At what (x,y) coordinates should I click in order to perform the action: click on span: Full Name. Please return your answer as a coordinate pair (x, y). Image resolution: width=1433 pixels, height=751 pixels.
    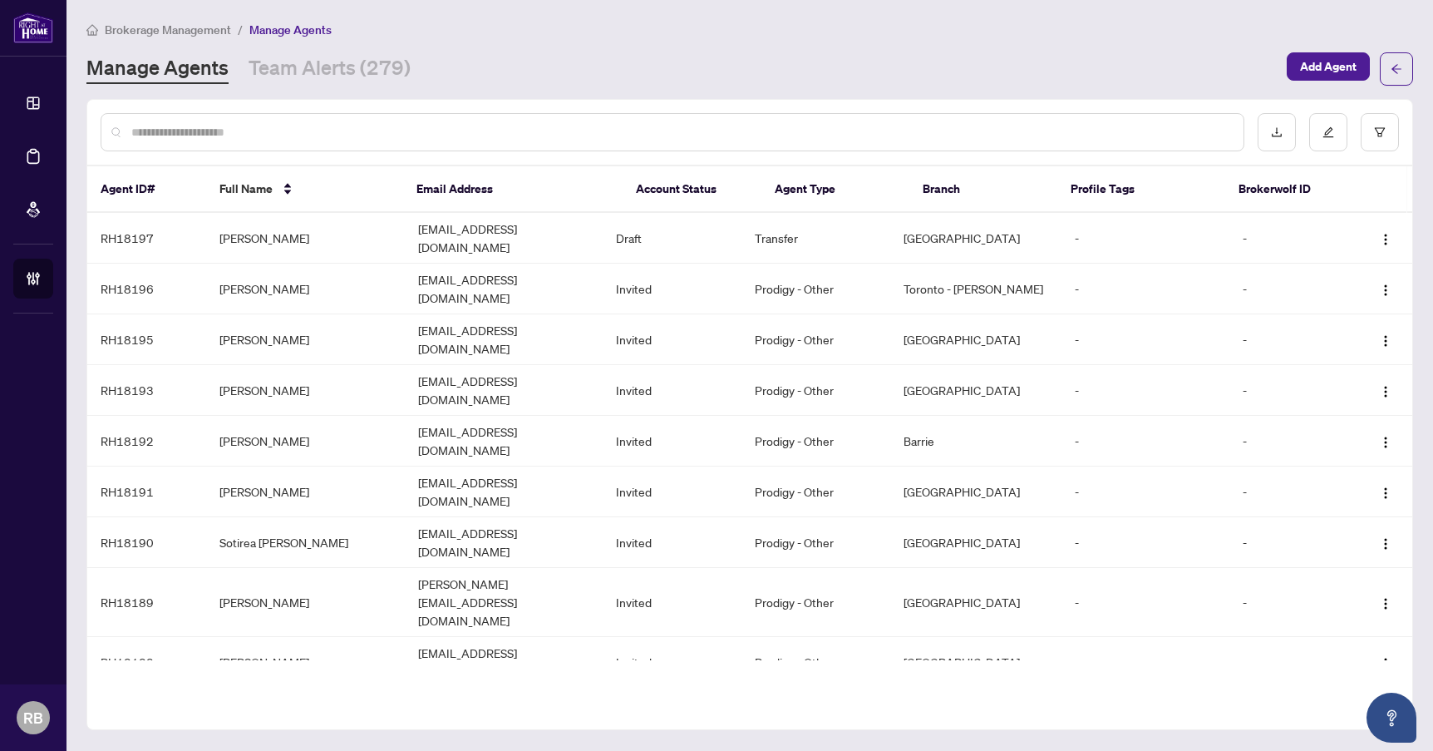
    Looking at the image, I should click on (246, 189).